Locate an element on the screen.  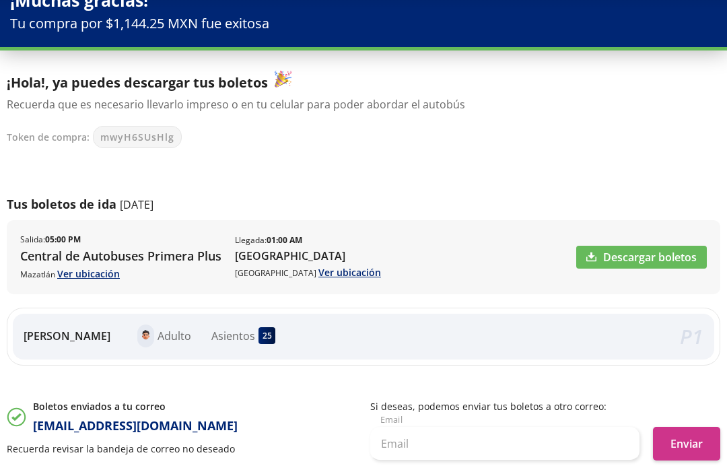
input: Email is located at coordinates (505, 443).